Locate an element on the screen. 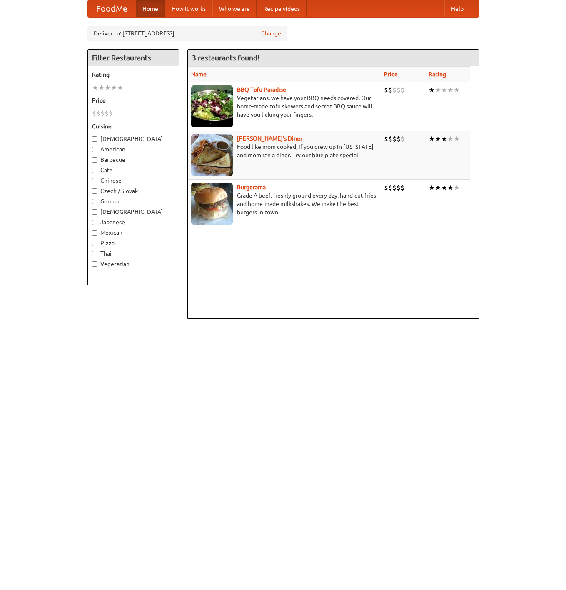 This screenshot has width=566, height=590. ng-pluralize: 3 restaurants found! is located at coordinates (226, 58).